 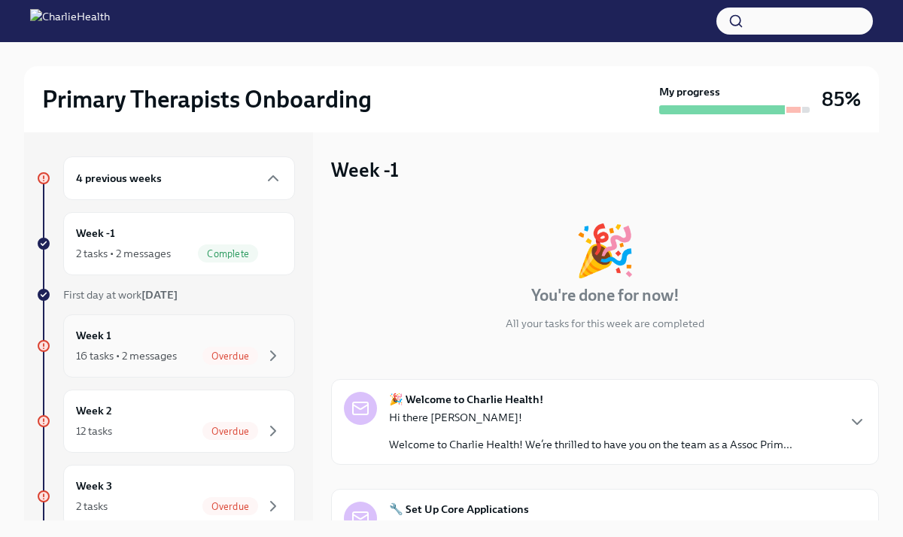 I want to click on h2: Primary Therapists Onboarding, so click(x=207, y=99).